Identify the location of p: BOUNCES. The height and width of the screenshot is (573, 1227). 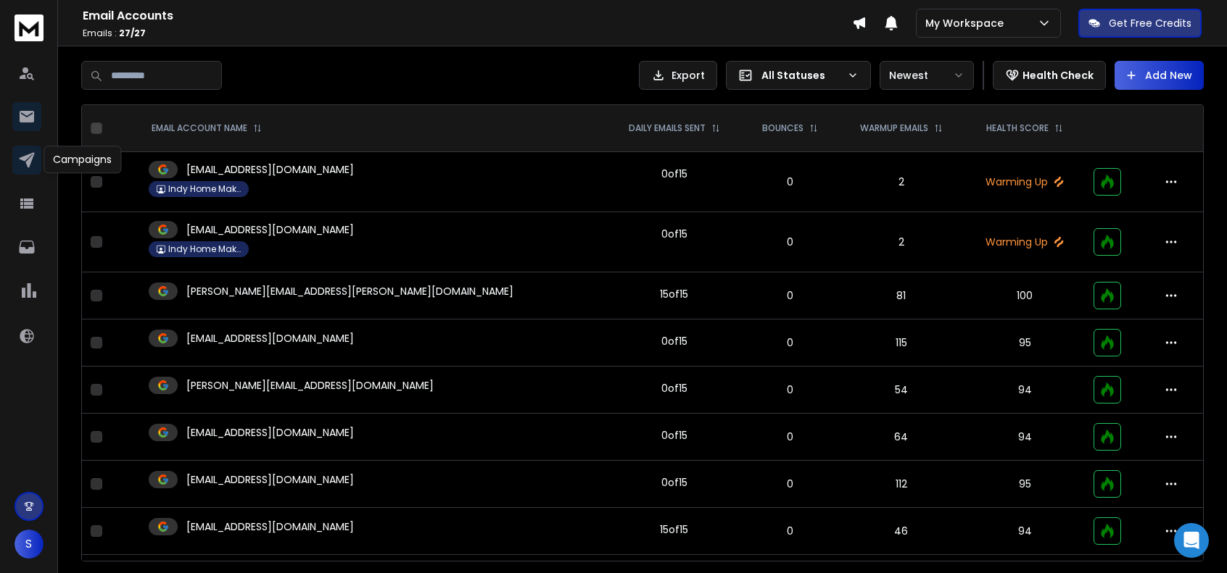
(782, 128).